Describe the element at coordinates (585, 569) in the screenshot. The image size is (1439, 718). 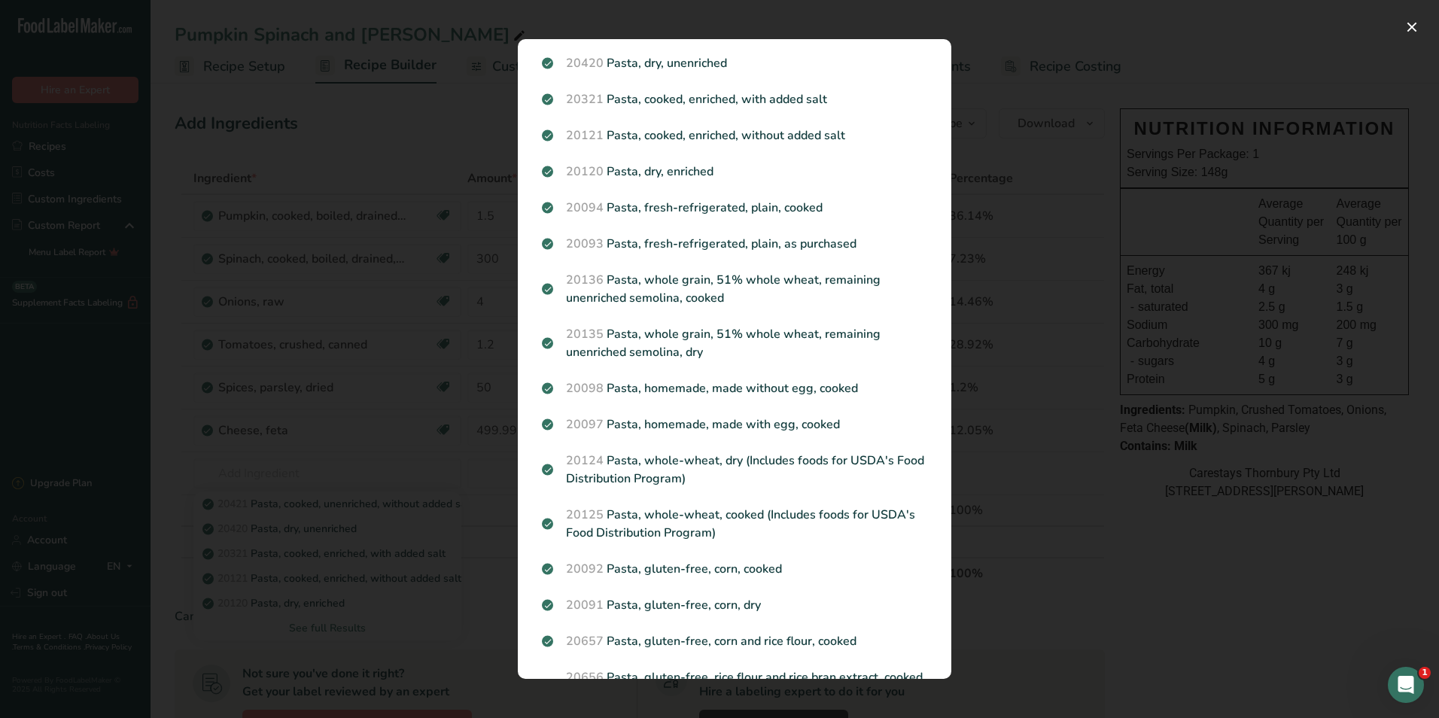
I see `span: 20092` at that location.